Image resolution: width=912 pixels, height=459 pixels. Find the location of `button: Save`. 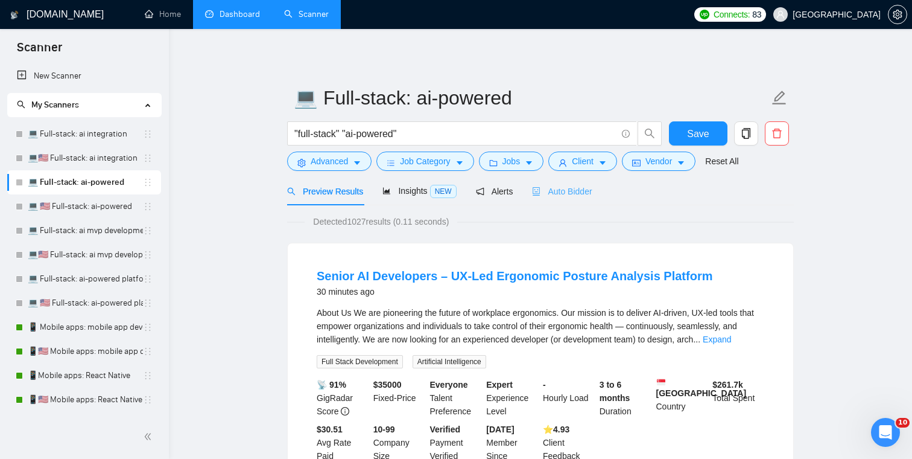

button: Save is located at coordinates (698, 133).